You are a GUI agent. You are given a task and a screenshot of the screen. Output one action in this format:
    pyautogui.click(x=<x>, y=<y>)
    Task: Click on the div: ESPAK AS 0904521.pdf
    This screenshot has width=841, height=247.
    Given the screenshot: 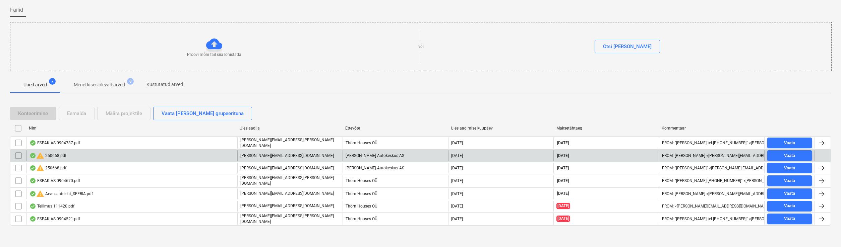 What is the action you would take?
    pyautogui.click(x=55, y=219)
    